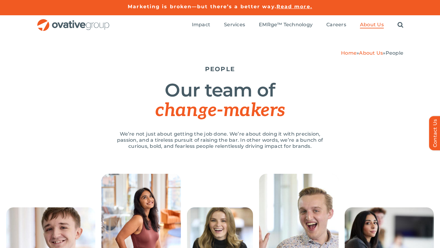 This screenshot has width=440, height=248. What do you see at coordinates (372, 25) in the screenshot?
I see `span: About Us` at bounding box center [372, 25].